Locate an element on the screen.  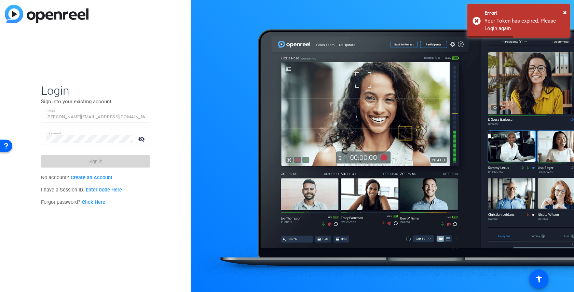
div: Error! is located at coordinates (524, 13).